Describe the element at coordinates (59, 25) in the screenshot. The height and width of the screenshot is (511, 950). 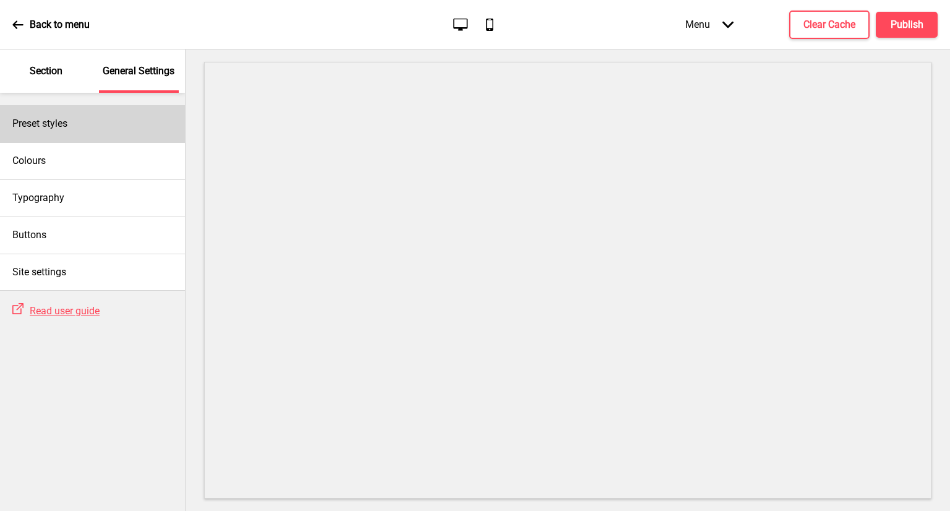
I see `p: Back to menu` at that location.